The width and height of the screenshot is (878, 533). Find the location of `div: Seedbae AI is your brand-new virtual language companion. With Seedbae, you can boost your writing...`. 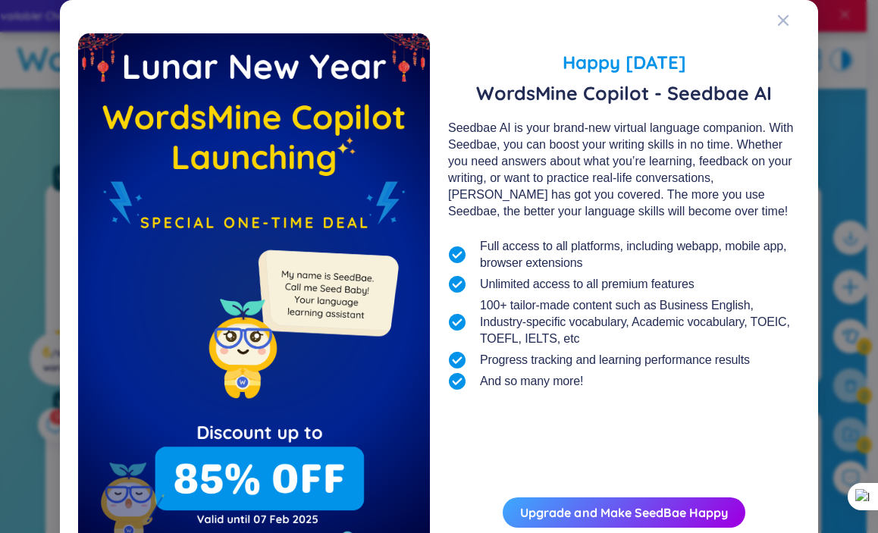

div: Seedbae AI is your brand-new virtual language companion. With Seedbae, you can boost your writing... is located at coordinates (624, 170).